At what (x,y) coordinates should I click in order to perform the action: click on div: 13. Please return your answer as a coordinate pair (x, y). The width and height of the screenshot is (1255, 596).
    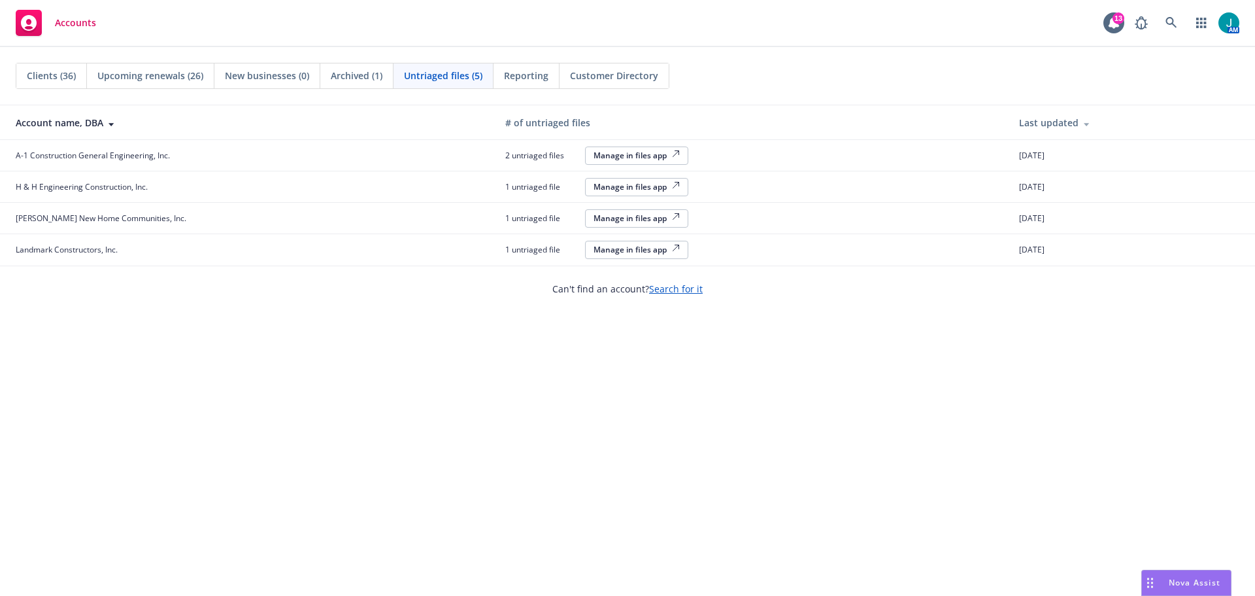
    Looking at the image, I should click on (1119, 18).